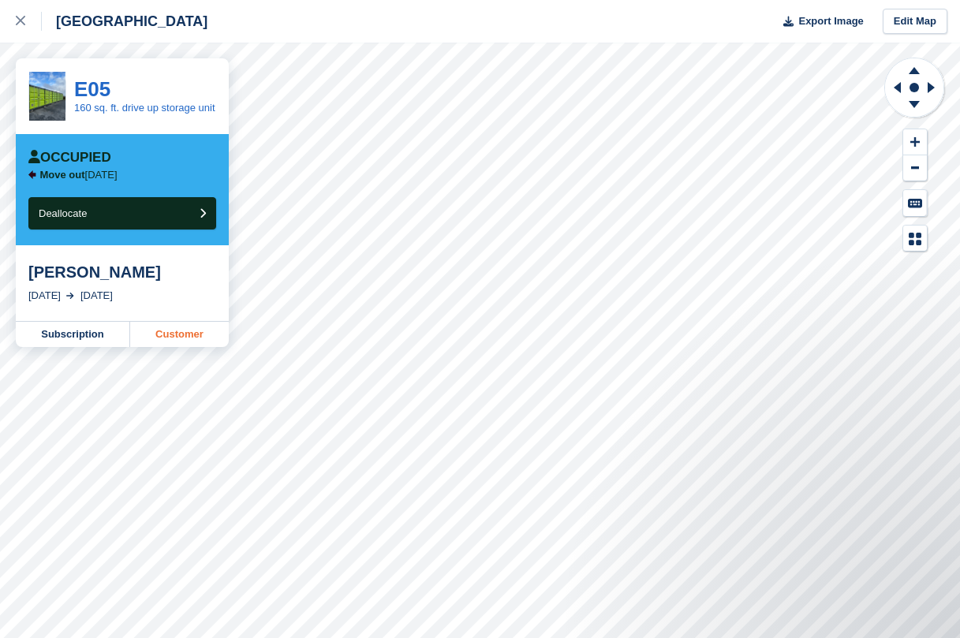 The width and height of the screenshot is (960, 638). What do you see at coordinates (915, 21) in the screenshot?
I see `a: Edit Map` at bounding box center [915, 21].